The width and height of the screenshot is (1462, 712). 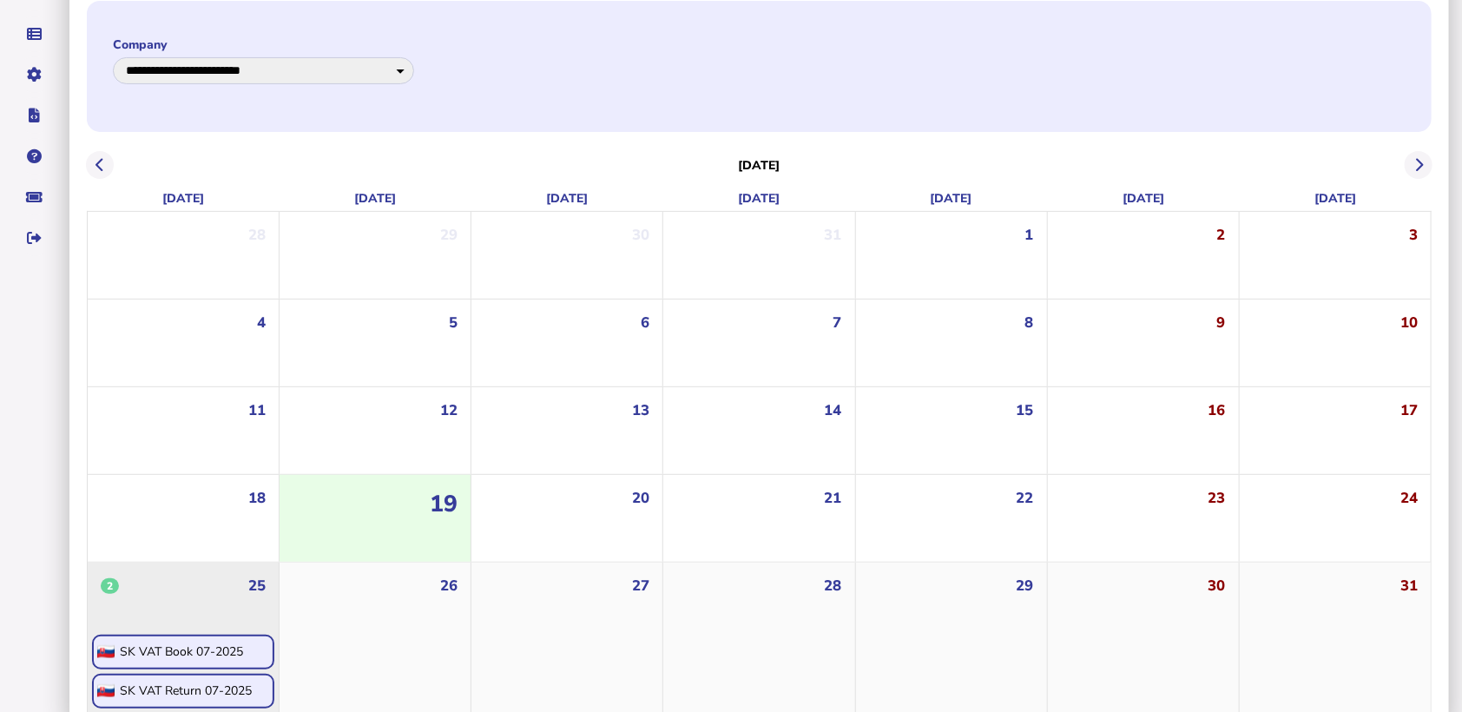 What do you see at coordinates (1025, 497) in the screenshot?
I see `span: 22` at bounding box center [1025, 497].